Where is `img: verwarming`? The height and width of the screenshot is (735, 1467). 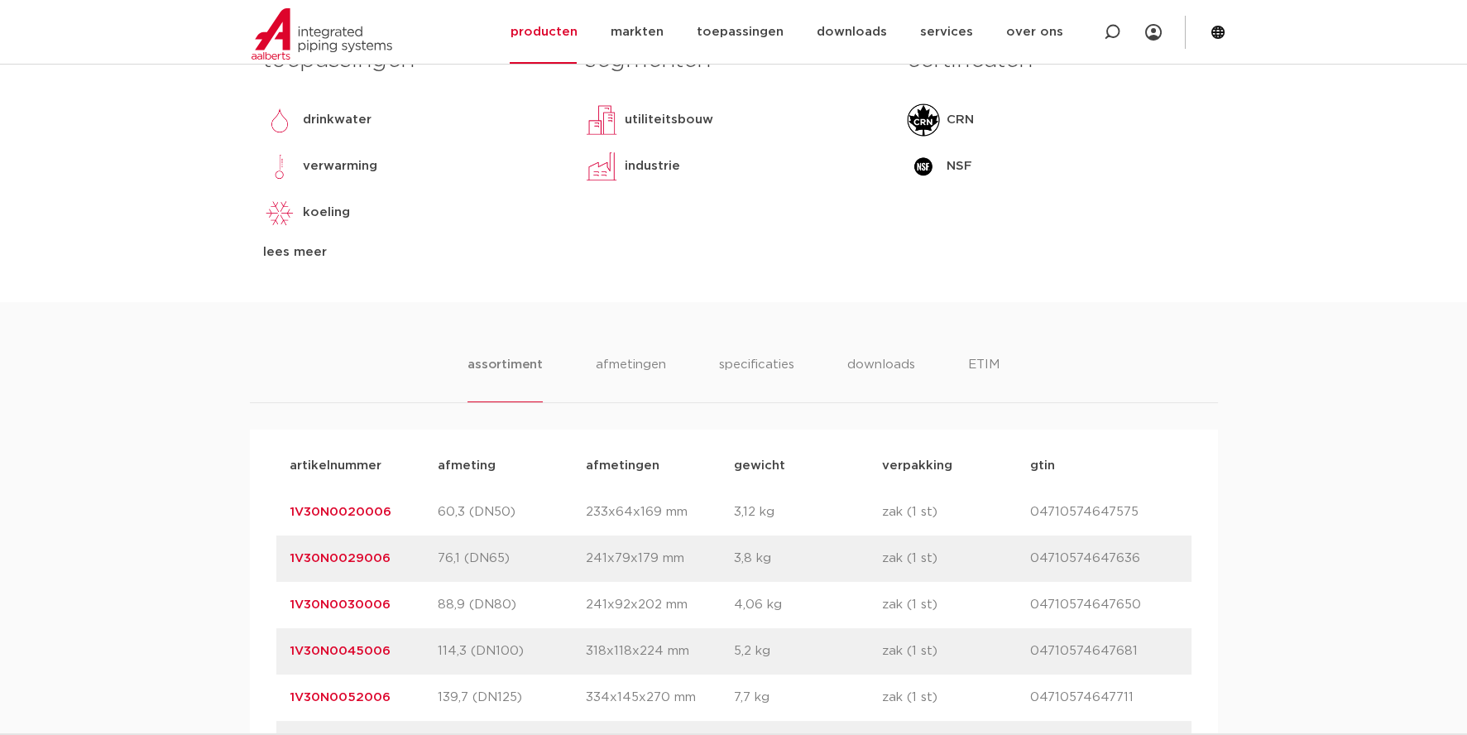 img: verwarming is located at coordinates (280, 166).